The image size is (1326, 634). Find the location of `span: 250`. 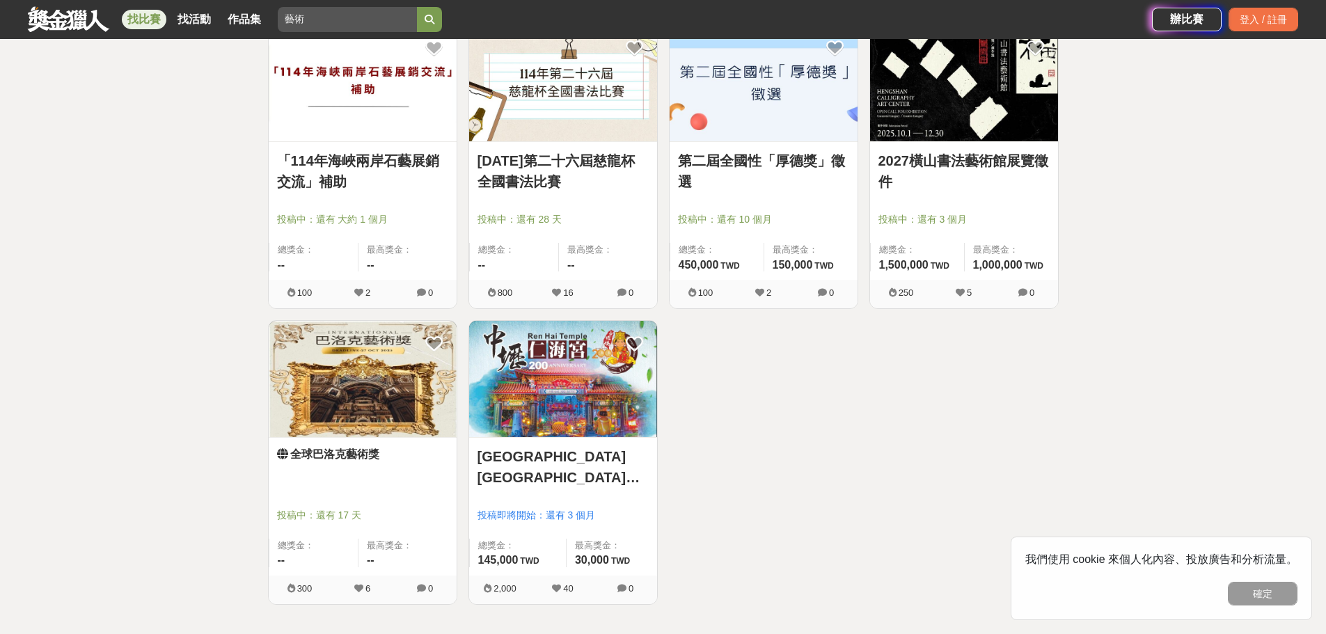

span: 250 is located at coordinates (906, 292).